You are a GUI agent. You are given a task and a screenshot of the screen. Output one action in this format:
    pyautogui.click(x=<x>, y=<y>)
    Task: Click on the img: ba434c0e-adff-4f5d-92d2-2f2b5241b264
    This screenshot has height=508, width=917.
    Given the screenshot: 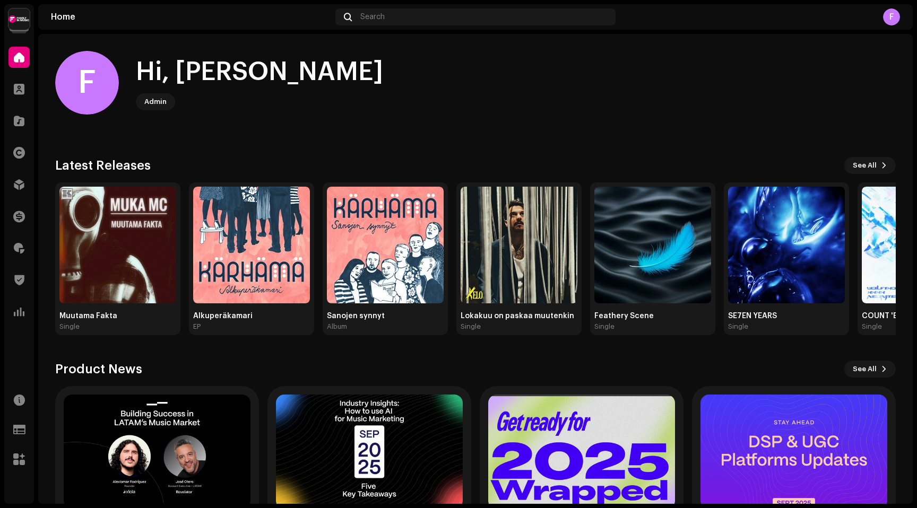 What is the action you would take?
    pyautogui.click(x=19, y=19)
    